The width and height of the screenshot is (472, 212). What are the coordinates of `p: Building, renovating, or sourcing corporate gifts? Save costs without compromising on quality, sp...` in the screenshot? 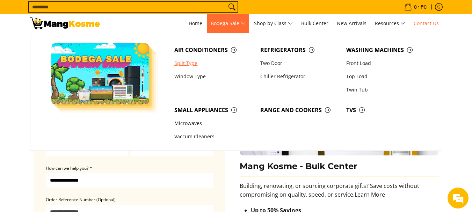 It's located at (339, 194).